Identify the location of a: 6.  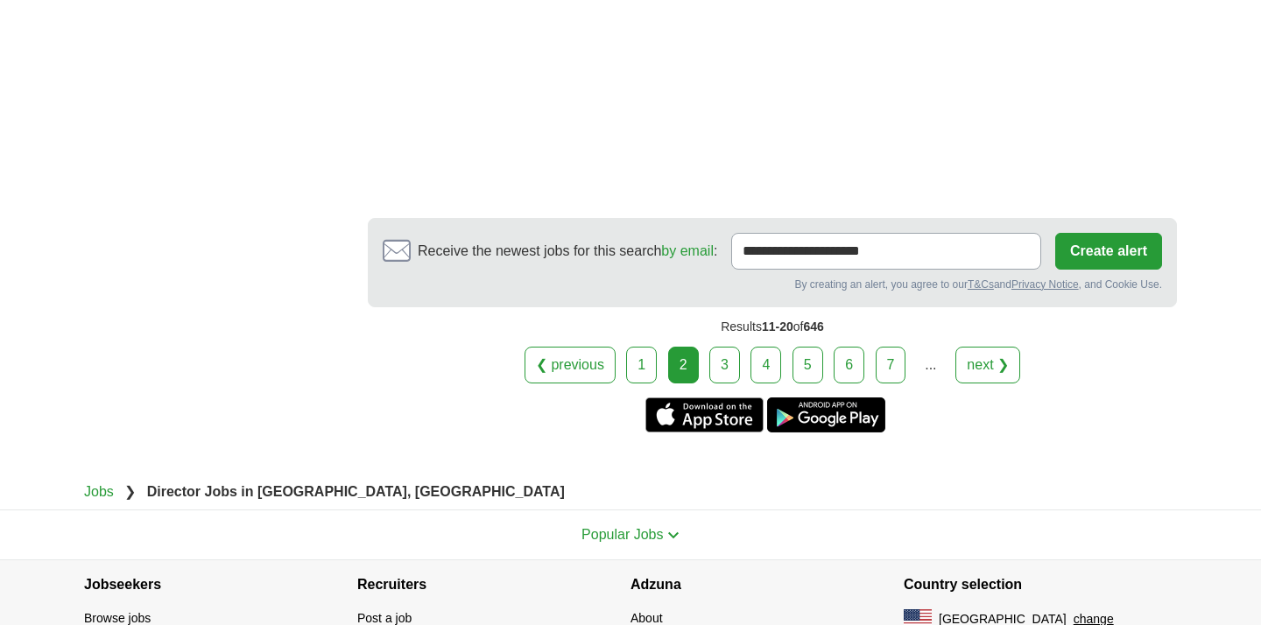
(848, 365).